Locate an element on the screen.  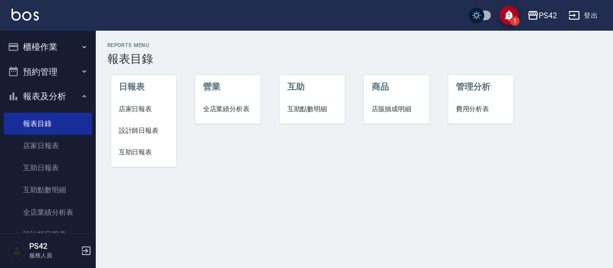
span: 全店業績分析表 is located at coordinates (228, 109).